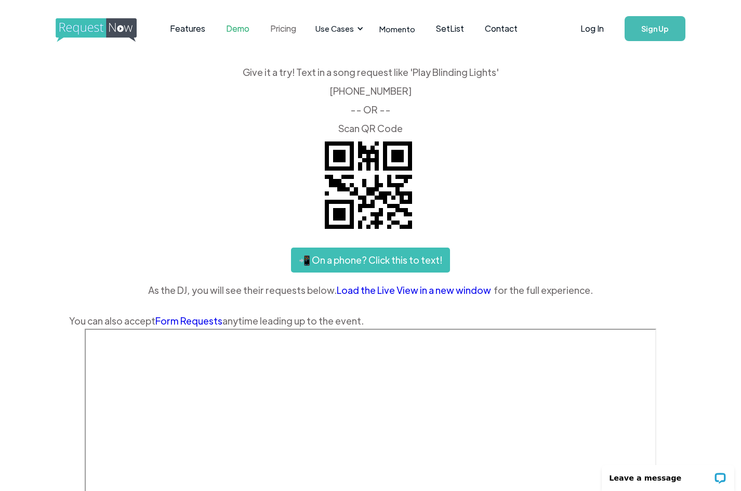 Image resolution: width=741 pixels, height=491 pixels. What do you see at coordinates (238, 29) in the screenshot?
I see `a: Demo` at bounding box center [238, 29].